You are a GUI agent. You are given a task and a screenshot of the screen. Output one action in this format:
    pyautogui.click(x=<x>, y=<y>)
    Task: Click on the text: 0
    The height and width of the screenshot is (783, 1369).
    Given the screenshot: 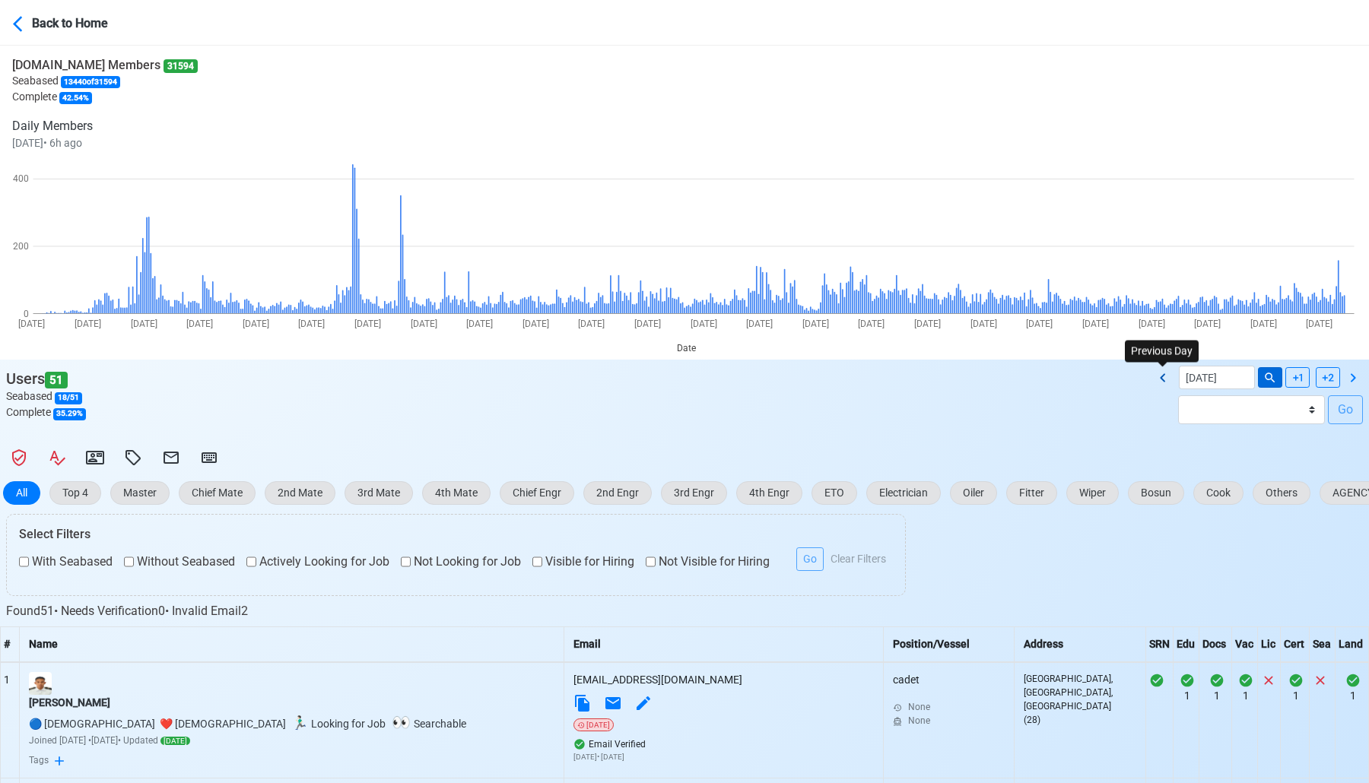 What is the action you would take?
    pyautogui.click(x=26, y=314)
    